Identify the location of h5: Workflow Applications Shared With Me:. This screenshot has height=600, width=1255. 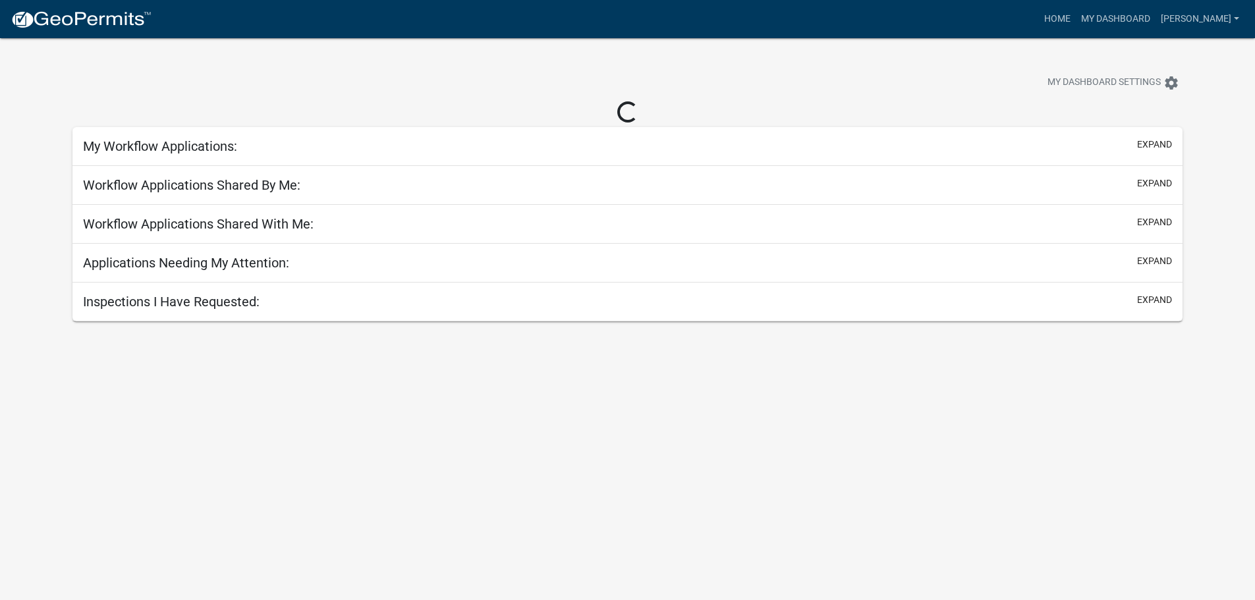
(198, 224).